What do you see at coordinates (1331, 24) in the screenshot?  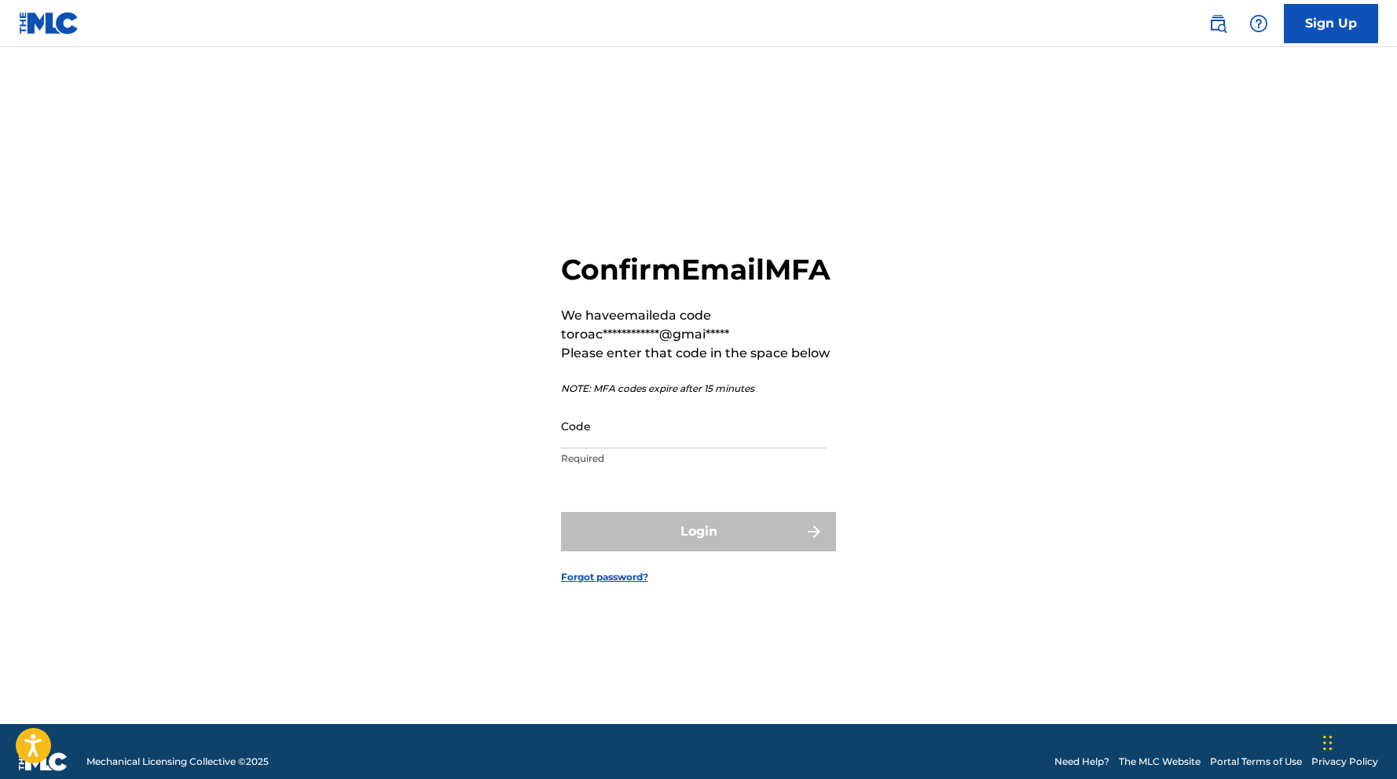 I see `a: Sign Up` at bounding box center [1331, 24].